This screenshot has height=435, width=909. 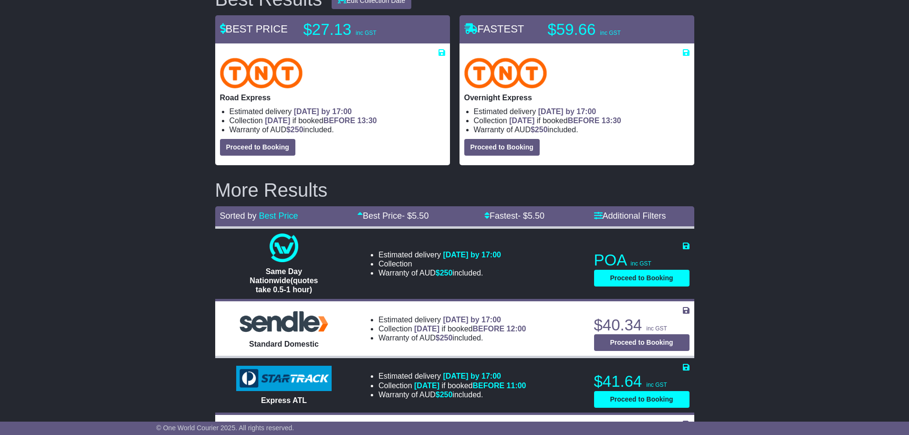 What do you see at coordinates (363, 30) in the screenshot?
I see `p: $27.13` at bounding box center [363, 30].